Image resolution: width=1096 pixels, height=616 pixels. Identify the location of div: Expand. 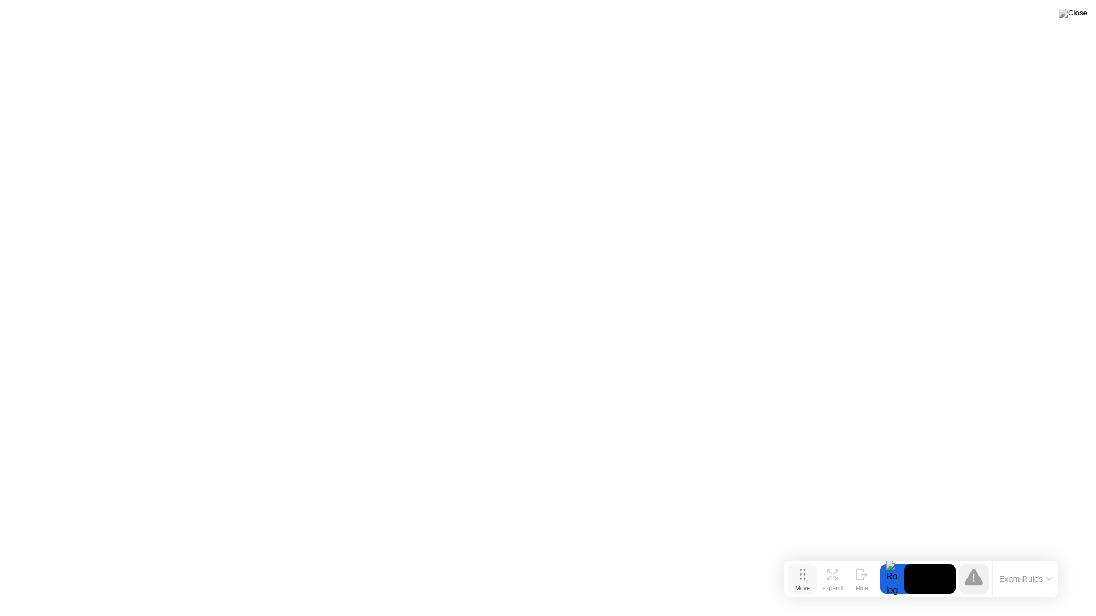
(832, 588).